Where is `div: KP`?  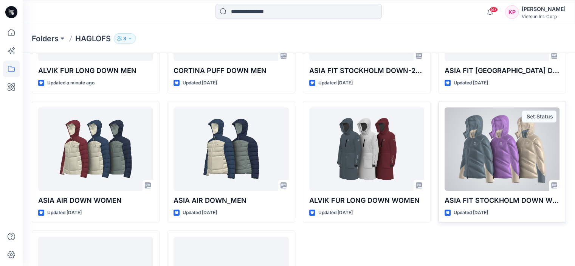 div: KP is located at coordinates (512, 12).